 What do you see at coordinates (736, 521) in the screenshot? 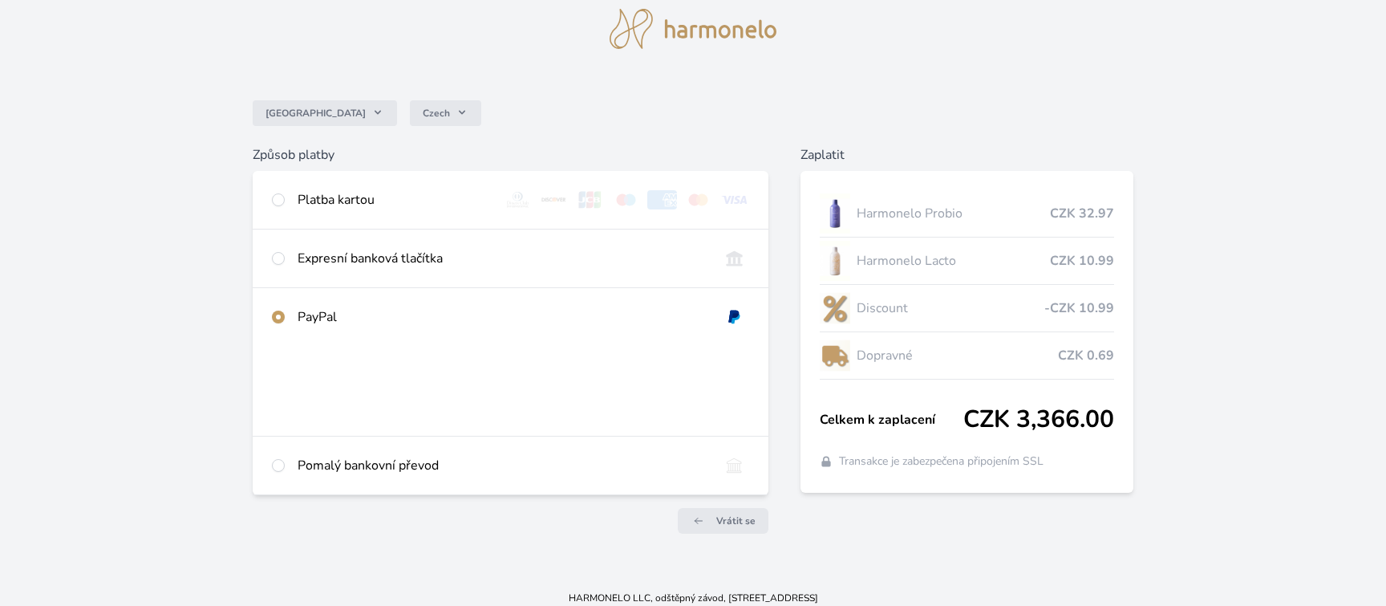
I see `span: Vrátit se` at bounding box center [736, 521].